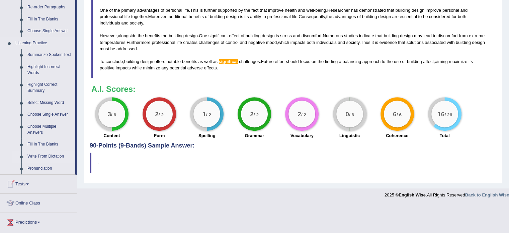 Image resolution: width=509 pixels, height=233 pixels. I want to click on span: studies, so click(351, 35).